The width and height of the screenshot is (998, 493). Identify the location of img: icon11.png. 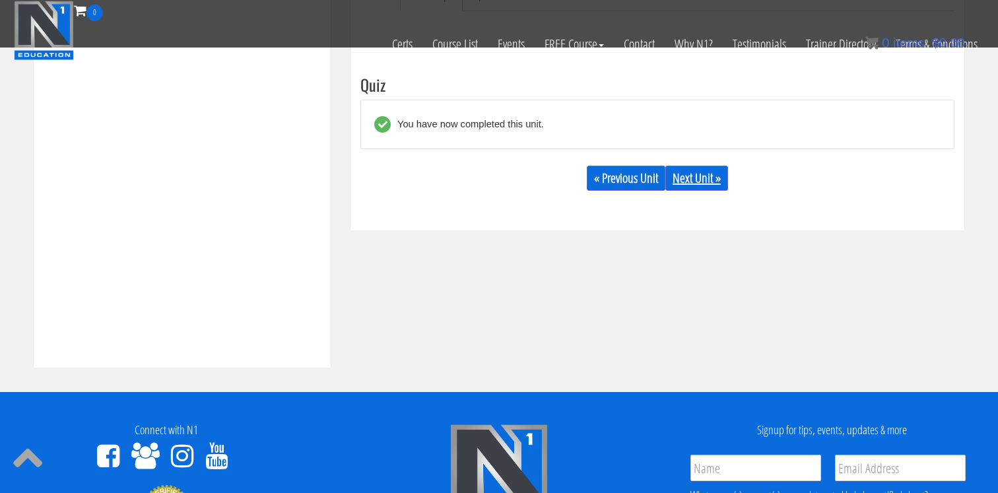
(872, 43).